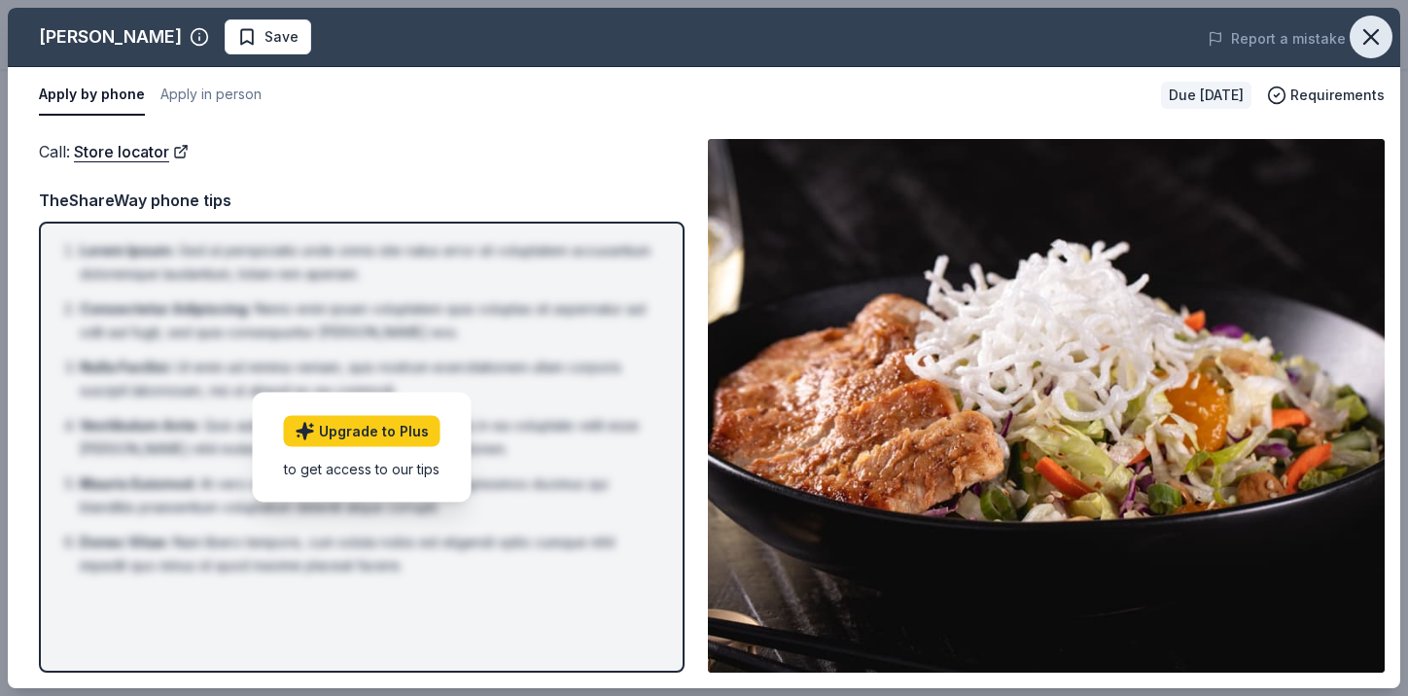 The width and height of the screenshot is (1408, 696). What do you see at coordinates (267, 37) in the screenshot?
I see `button: Save` at bounding box center [267, 37].